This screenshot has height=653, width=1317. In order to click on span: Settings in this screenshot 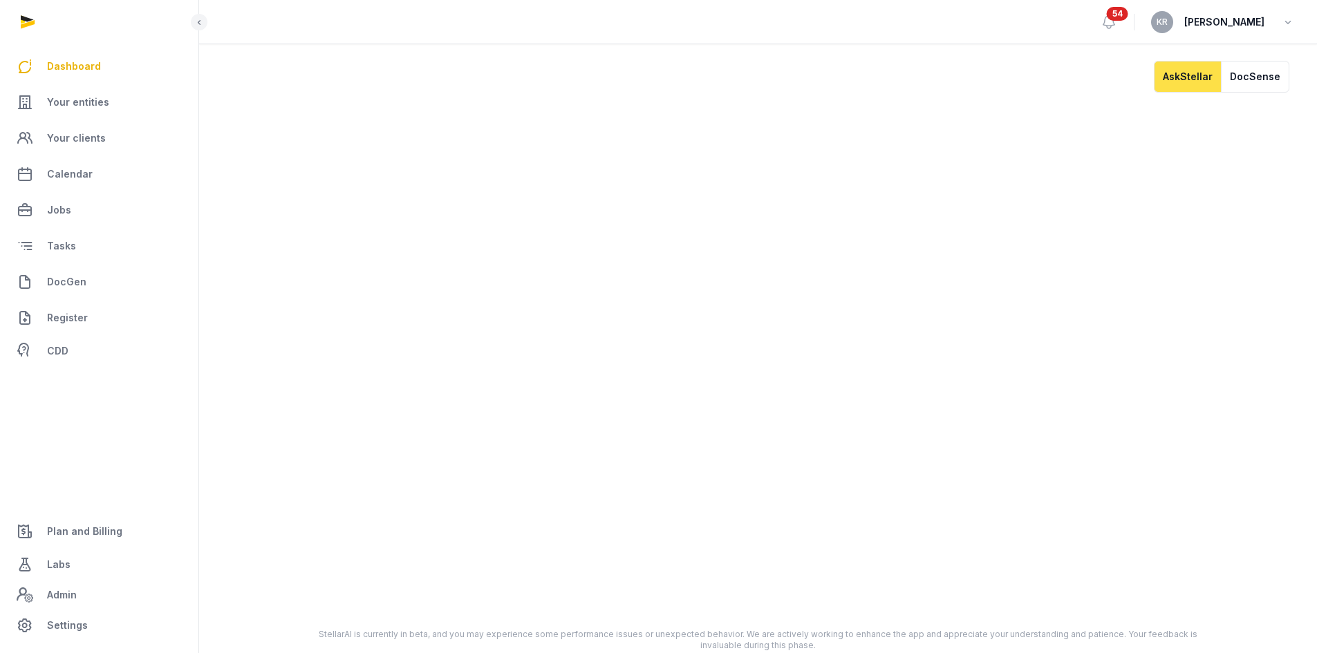, I will do `click(67, 625)`.